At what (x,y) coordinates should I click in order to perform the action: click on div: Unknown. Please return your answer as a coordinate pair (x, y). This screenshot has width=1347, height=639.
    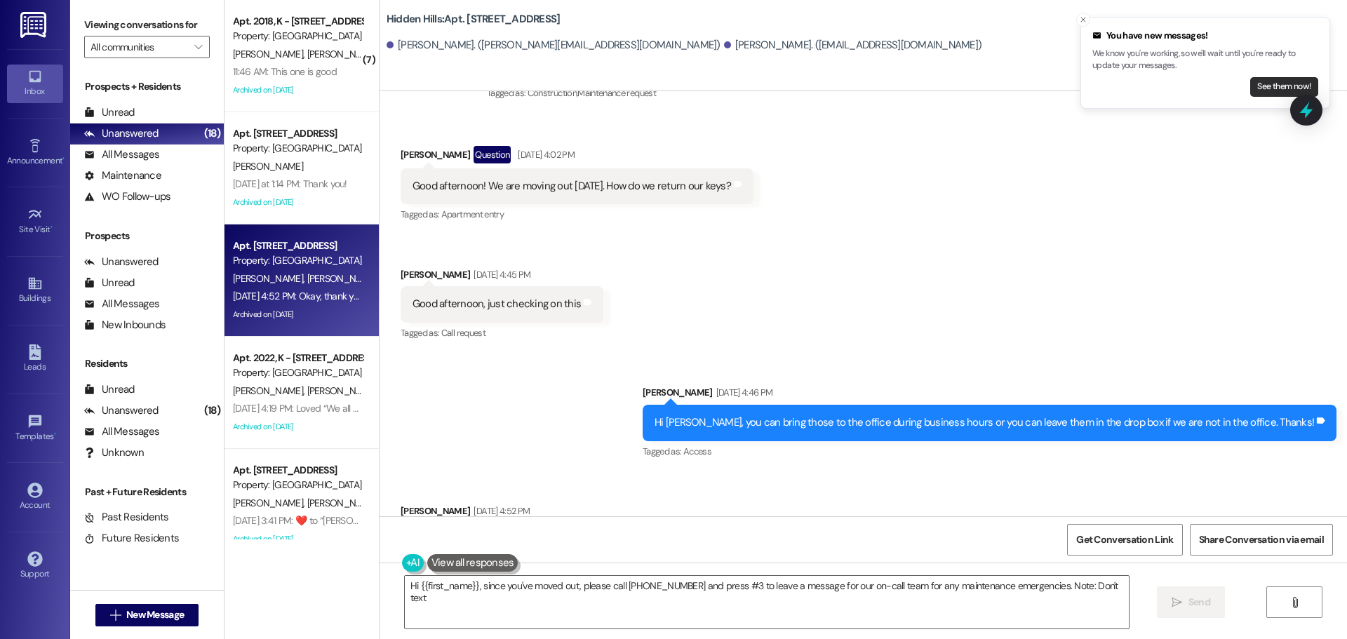
    Looking at the image, I should click on (114, 453).